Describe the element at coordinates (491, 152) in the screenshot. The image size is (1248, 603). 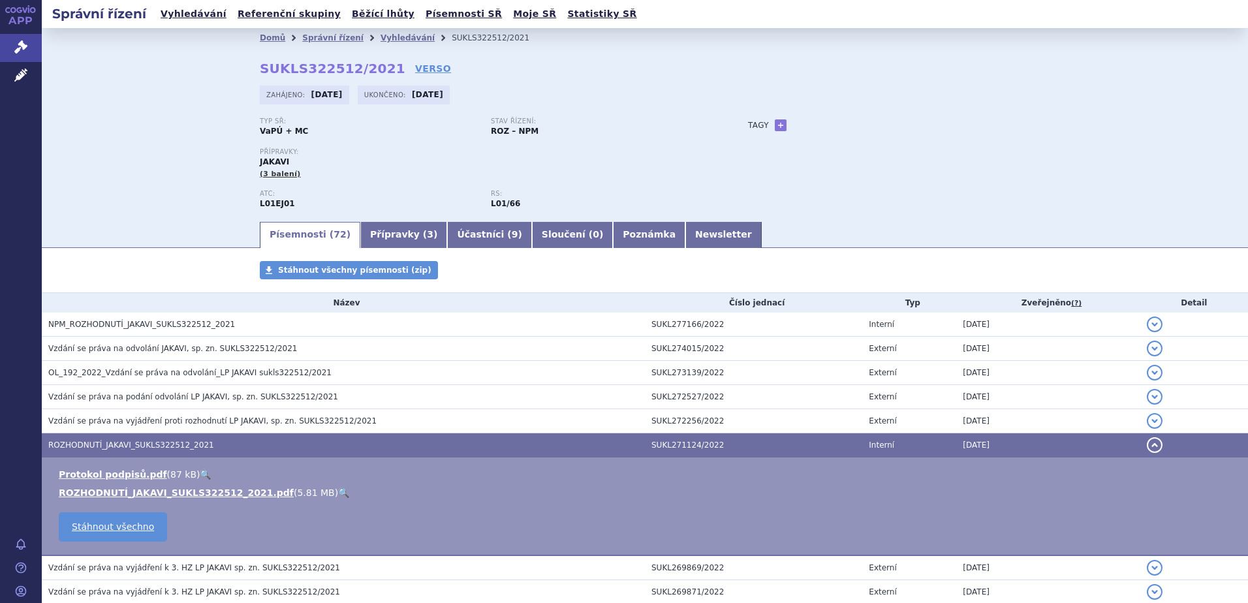
I see `p: Přípravky:` at that location.